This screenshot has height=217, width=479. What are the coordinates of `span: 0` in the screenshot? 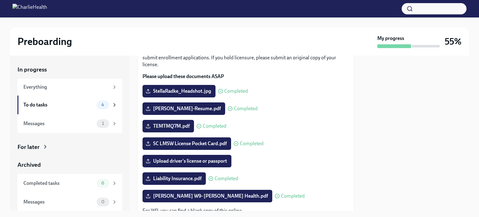 It's located at (103, 201).